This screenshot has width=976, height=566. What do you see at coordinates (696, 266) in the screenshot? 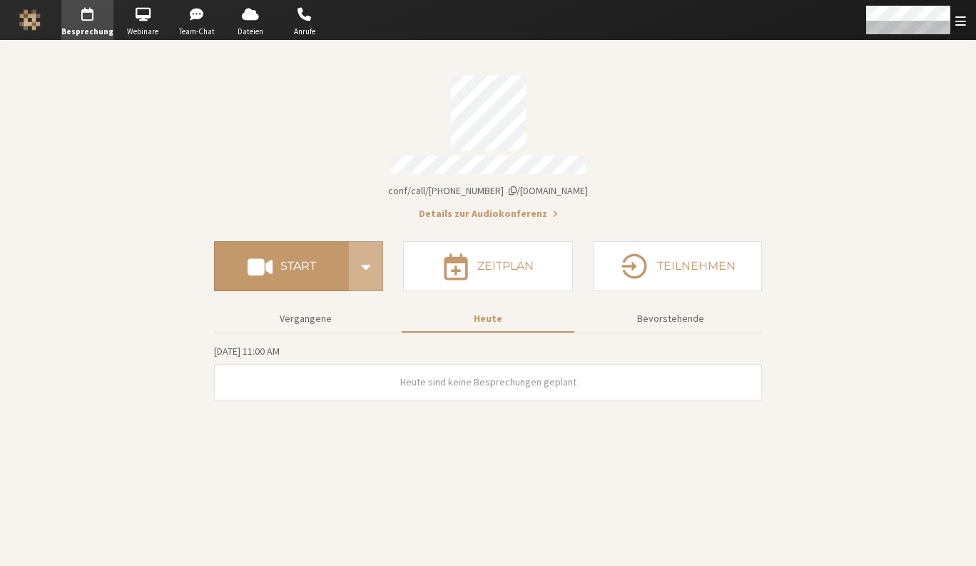
I see `h4: Teilnehmen` at bounding box center [696, 266].